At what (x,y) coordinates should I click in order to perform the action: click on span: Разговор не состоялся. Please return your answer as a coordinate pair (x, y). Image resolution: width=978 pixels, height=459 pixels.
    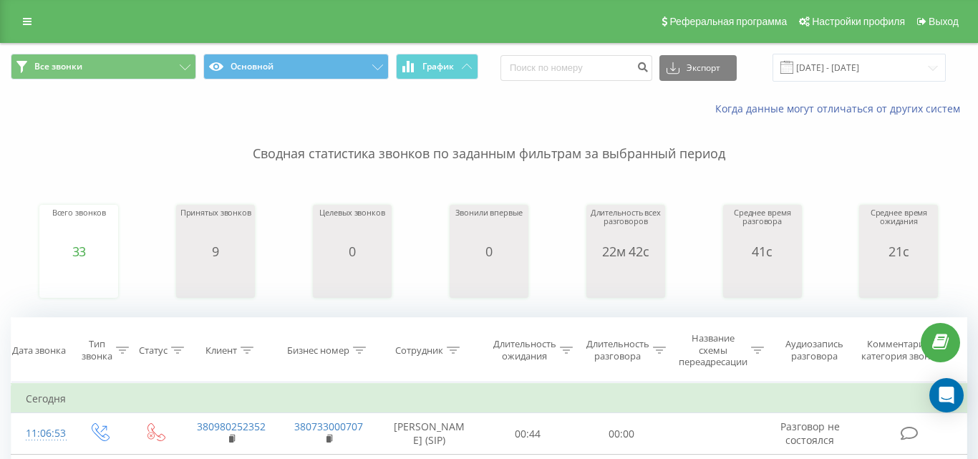
    Looking at the image, I should click on (809, 432).